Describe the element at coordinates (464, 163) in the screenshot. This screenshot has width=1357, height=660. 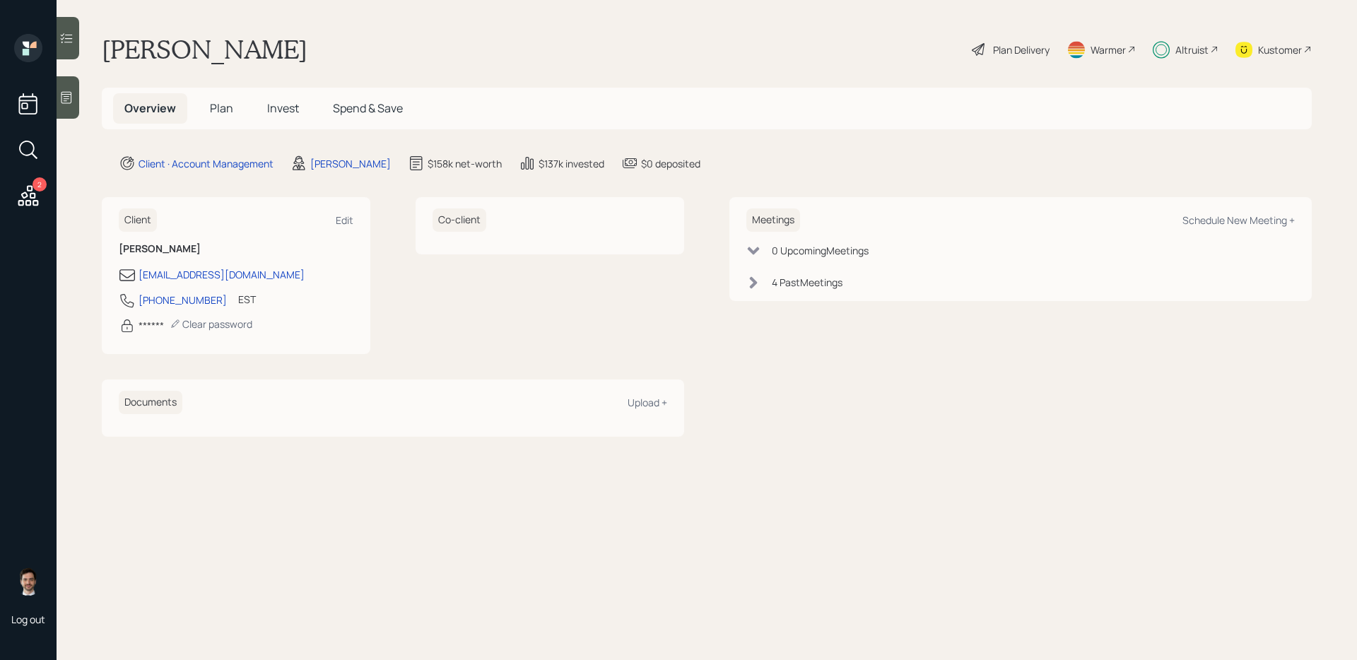
I see `div: $158k net-worth` at that location.